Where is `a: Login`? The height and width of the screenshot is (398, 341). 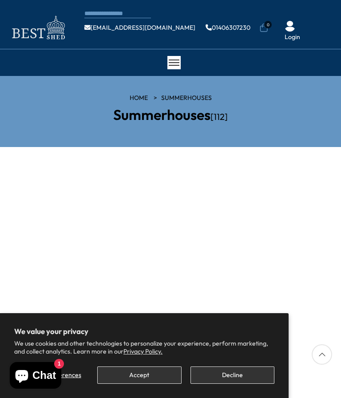
a: Login is located at coordinates (292, 37).